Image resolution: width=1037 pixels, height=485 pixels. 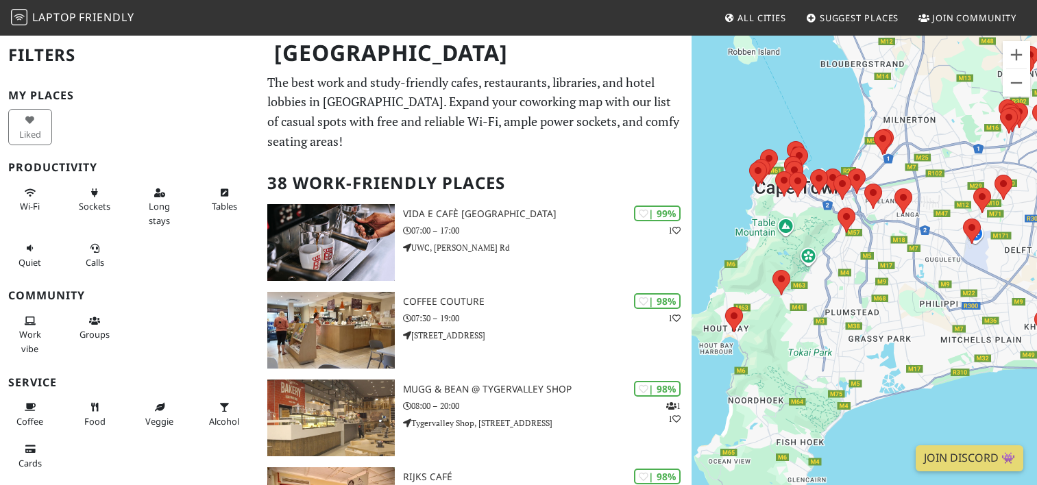 What do you see at coordinates (160, 414) in the screenshot?
I see `button: Veggie` at bounding box center [160, 414].